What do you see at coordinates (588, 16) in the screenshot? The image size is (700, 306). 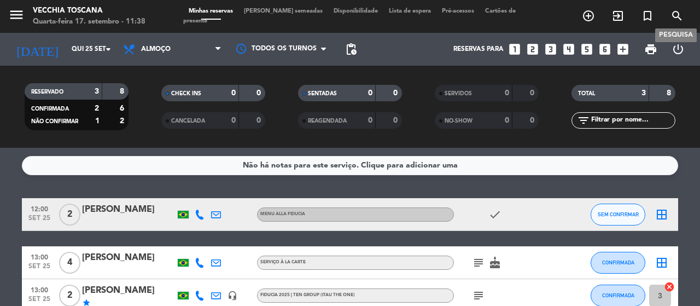 I see `i: add_circle_outline` at bounding box center [588, 16].